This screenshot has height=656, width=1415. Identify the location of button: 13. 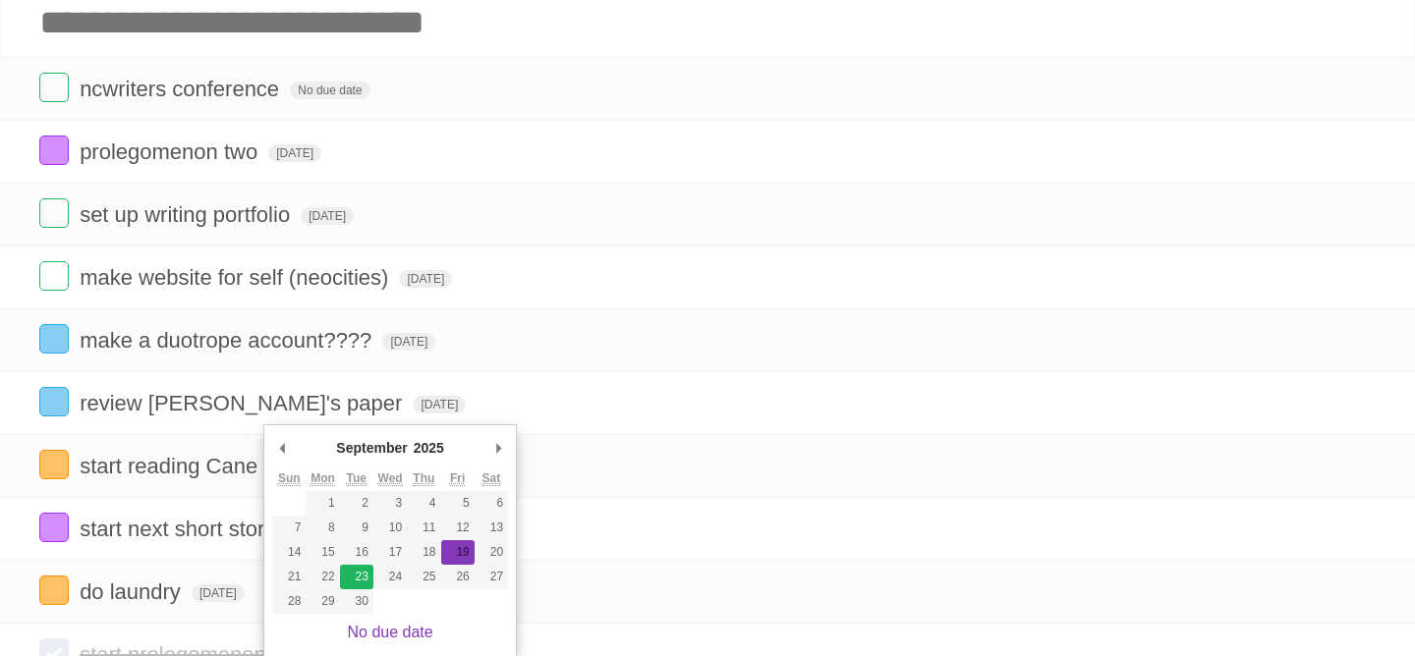
(491, 528).